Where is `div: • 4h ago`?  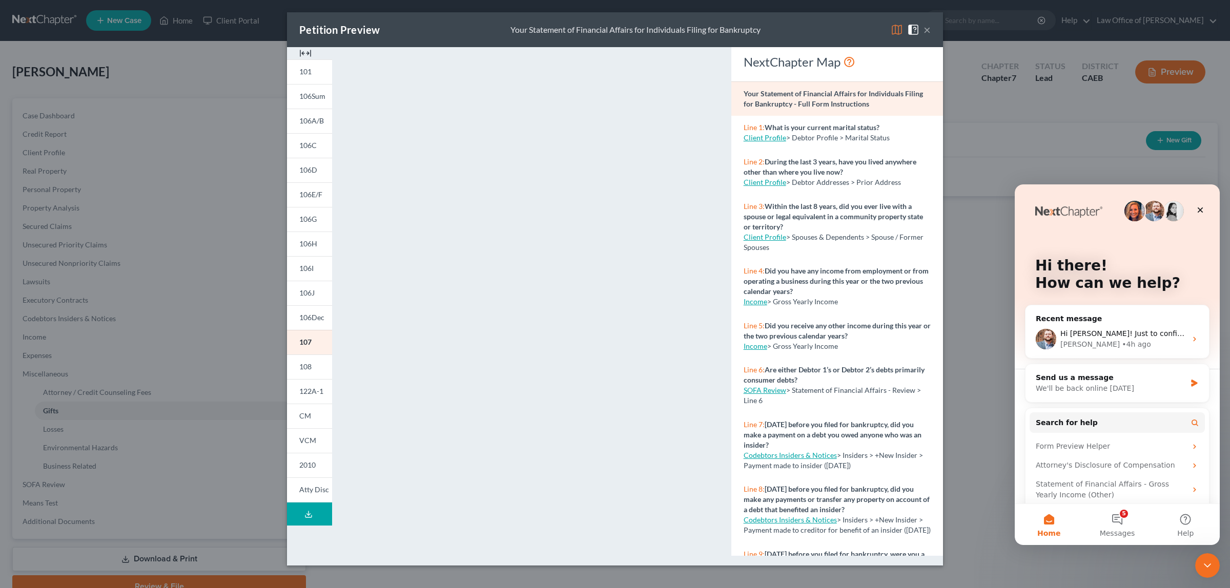
div: • 4h ago is located at coordinates (121, 160).